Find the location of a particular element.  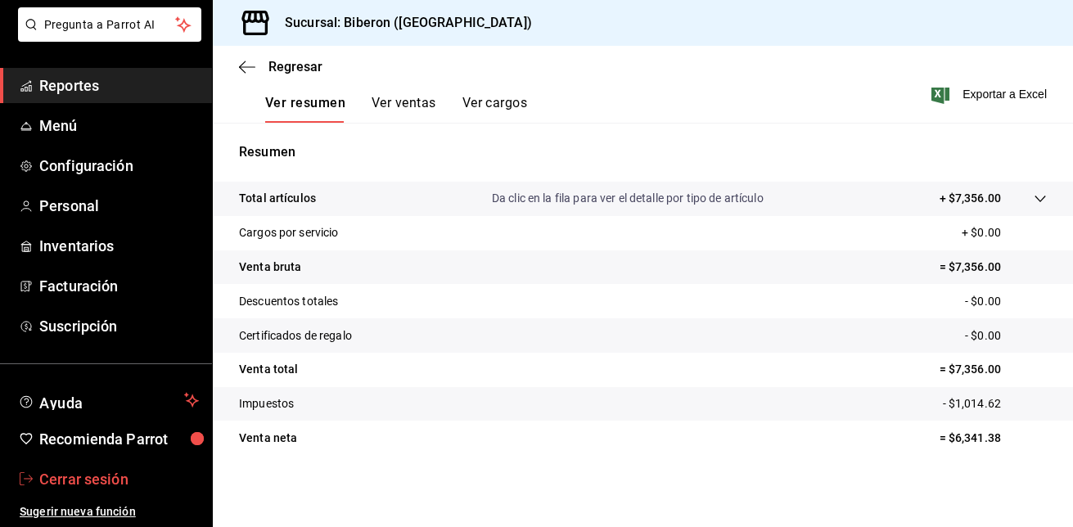

span: Exportar a Excel is located at coordinates (990, 94).